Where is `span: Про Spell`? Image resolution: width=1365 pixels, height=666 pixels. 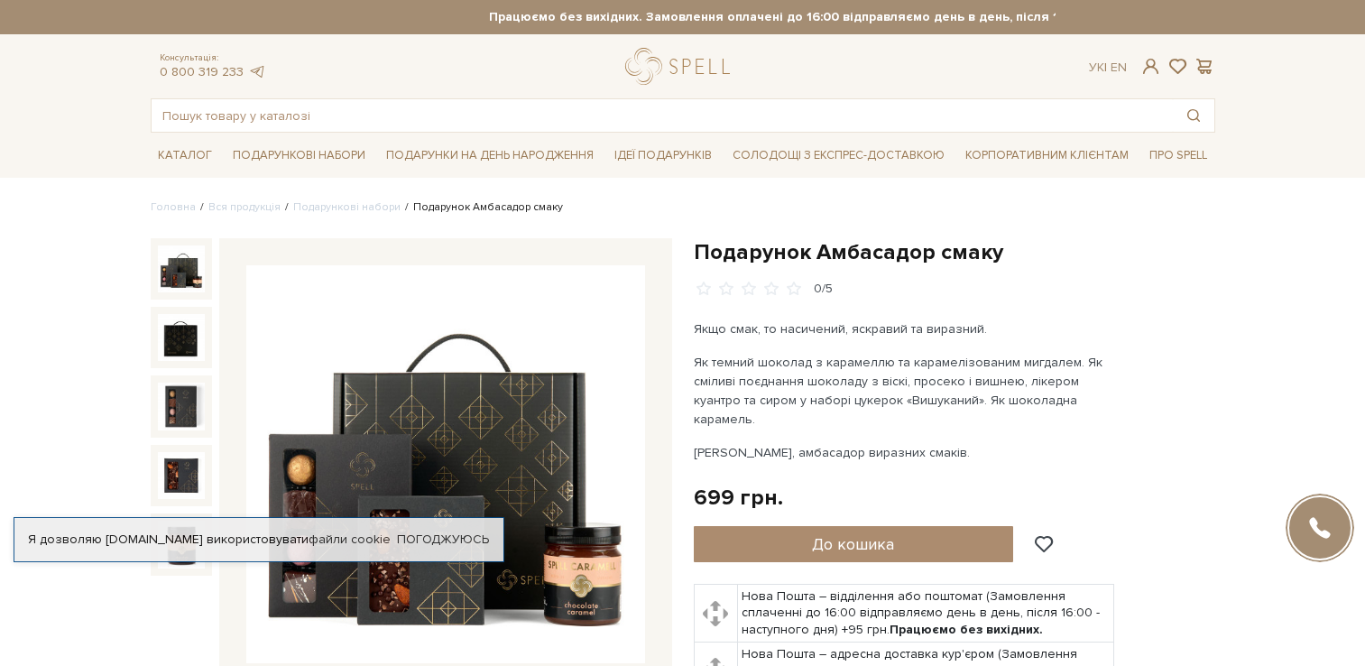 span: Про Spell is located at coordinates (1178, 155).